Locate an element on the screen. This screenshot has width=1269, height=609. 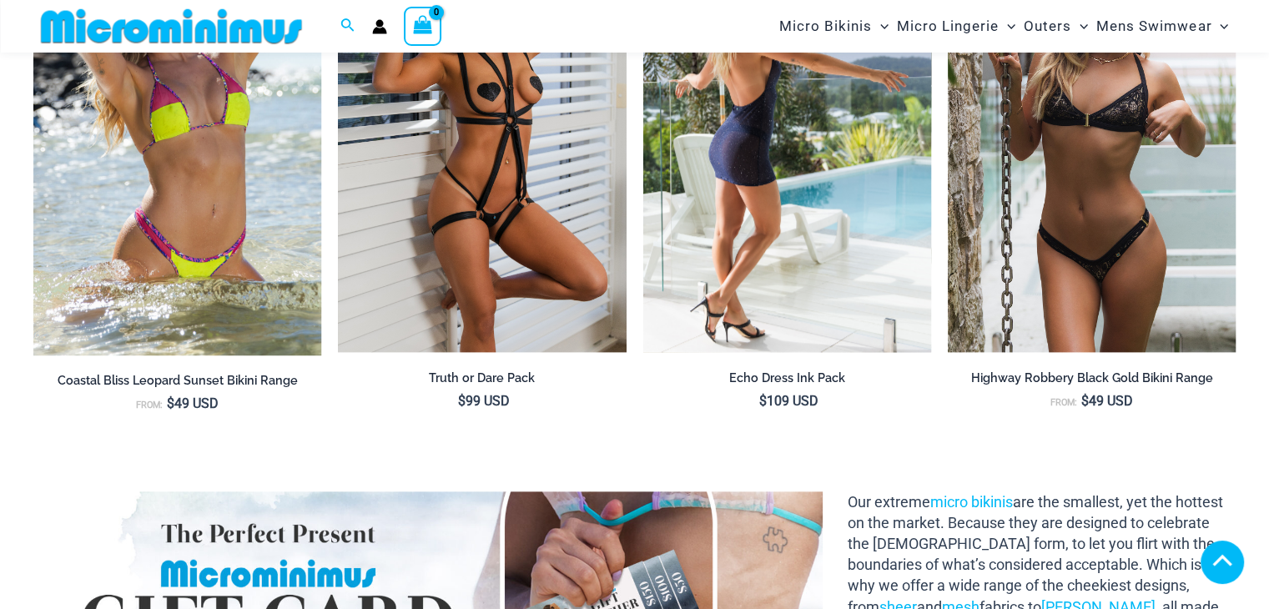
h2: Highway Robbery Black Gold Bikini Range is located at coordinates (1092, 378).